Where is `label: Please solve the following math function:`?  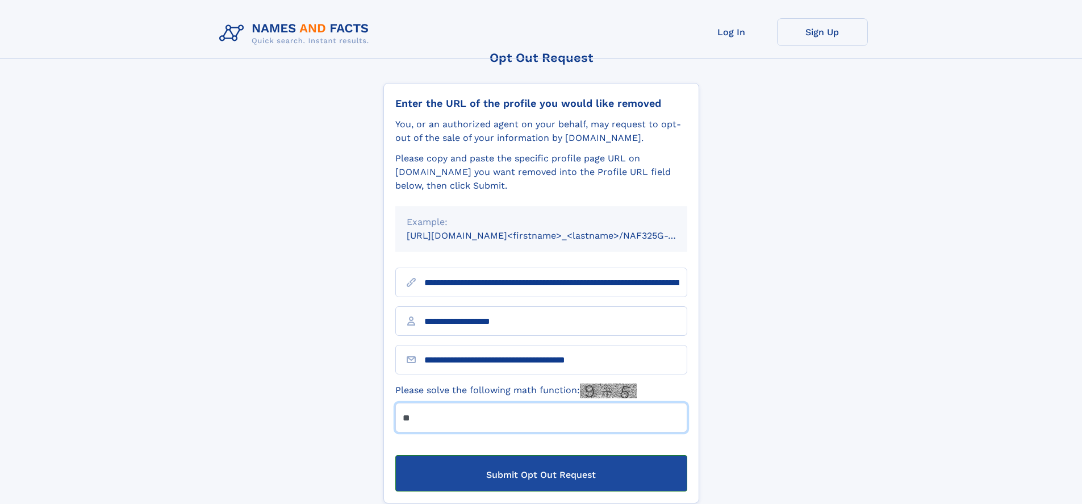
label: Please solve the following math function: is located at coordinates (516, 391).